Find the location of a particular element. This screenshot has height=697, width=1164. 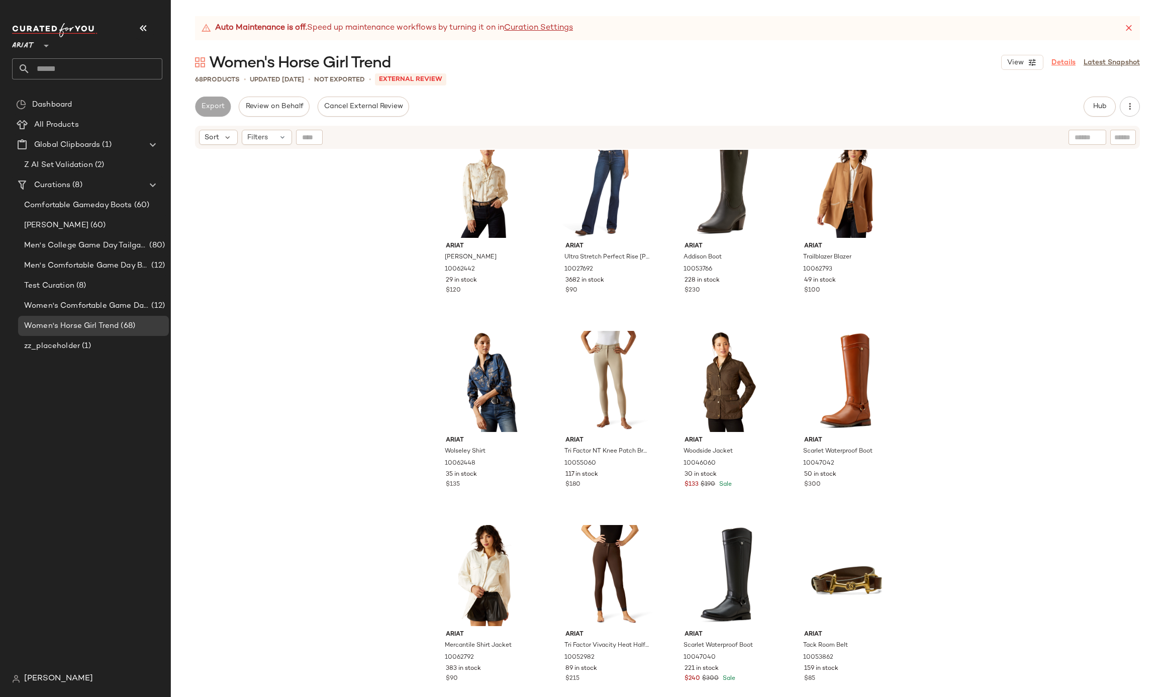

span: $180 is located at coordinates (573, 485).